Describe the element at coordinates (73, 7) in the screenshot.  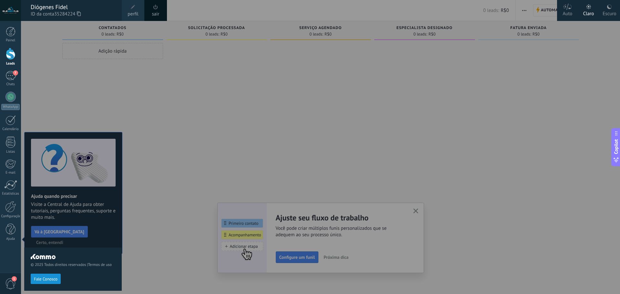
I see `div: Diógenes Fidel` at that location.